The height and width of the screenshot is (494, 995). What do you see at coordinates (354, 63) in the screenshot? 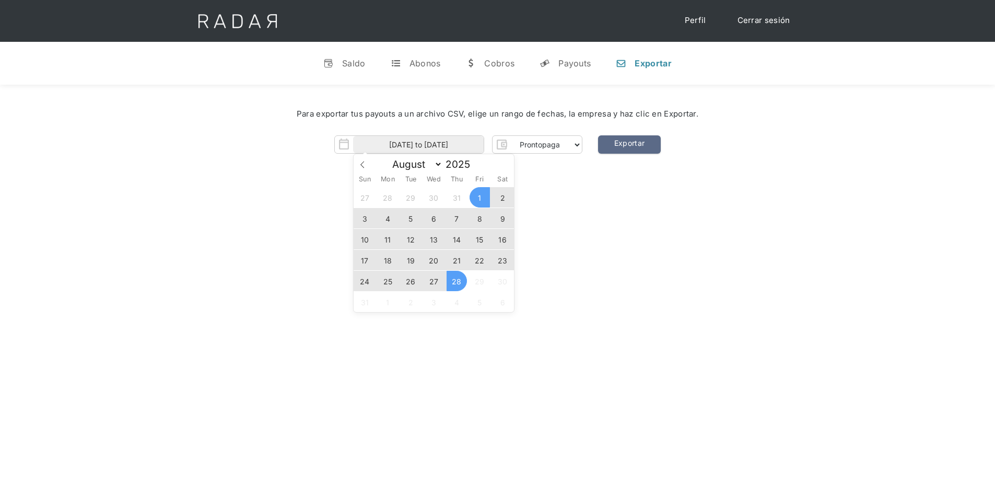
I see `div: Saldo` at bounding box center [354, 63].